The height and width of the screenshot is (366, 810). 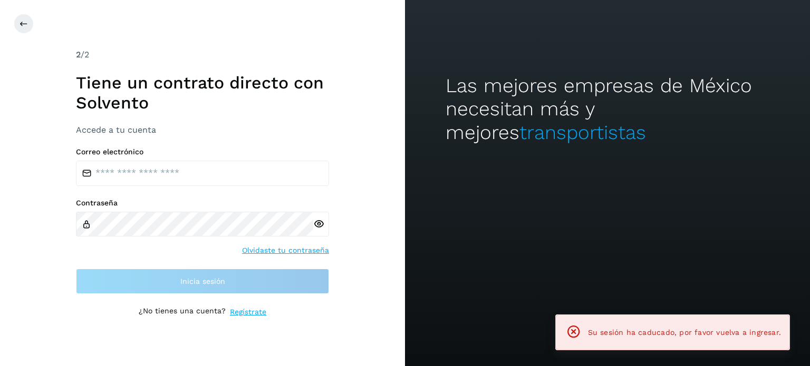 I want to click on span: Su sesión ha caducado, por favor vuelva a ingresar., so click(x=684, y=333).